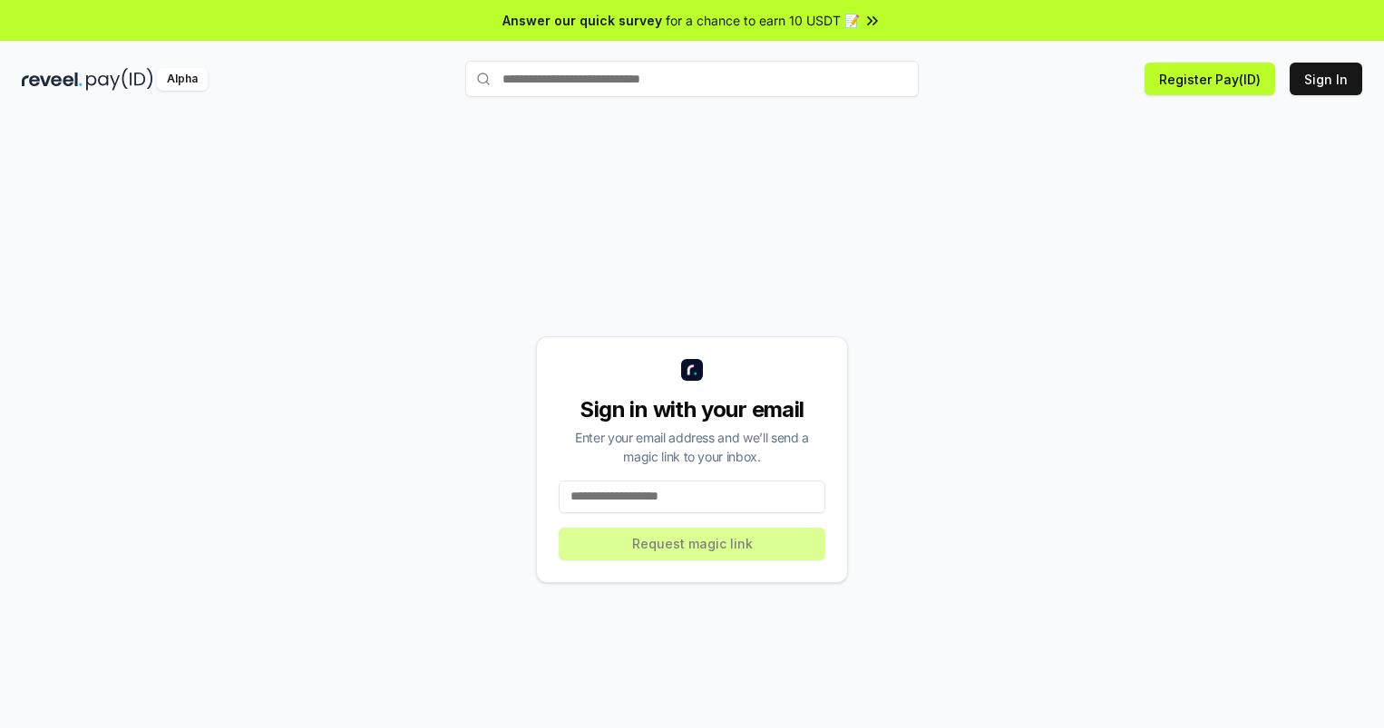  Describe the element at coordinates (692, 410) in the screenshot. I see `div: Sign in with your email` at that location.